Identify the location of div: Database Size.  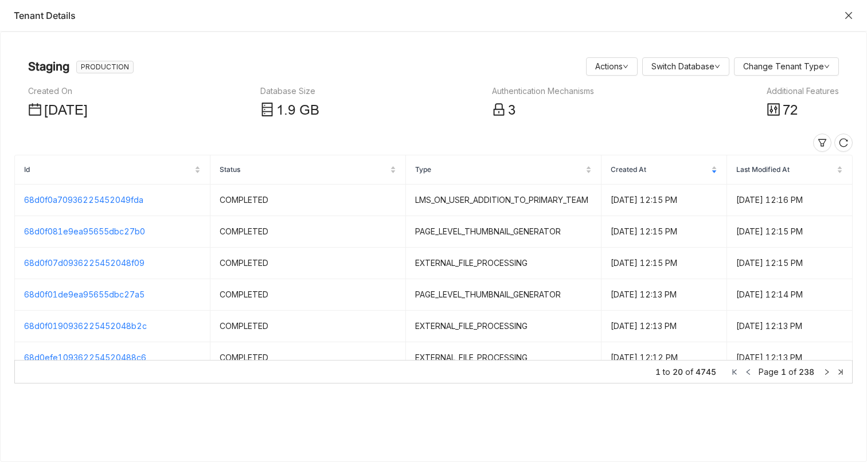
(290, 91).